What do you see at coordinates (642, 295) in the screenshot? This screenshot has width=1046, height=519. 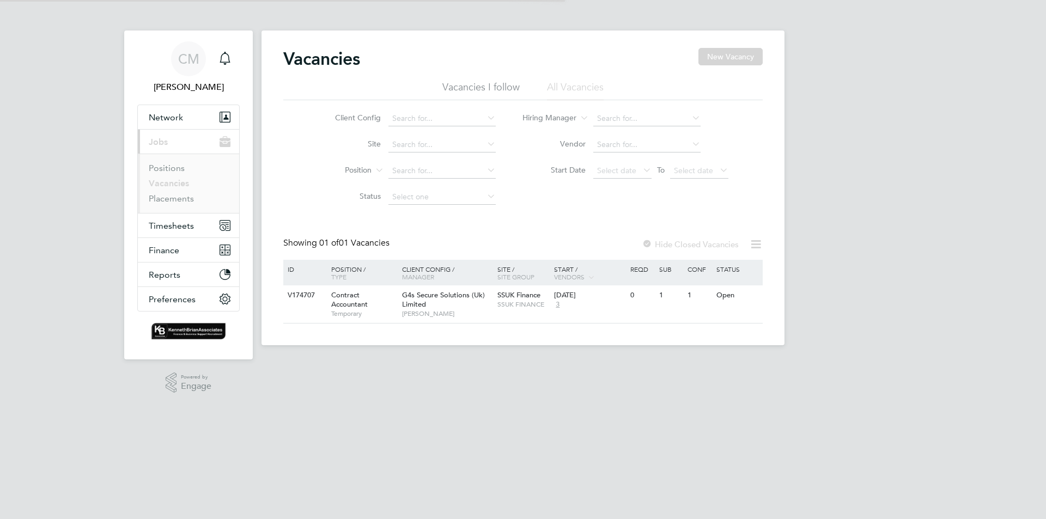 I see `div: 0` at bounding box center [642, 295].